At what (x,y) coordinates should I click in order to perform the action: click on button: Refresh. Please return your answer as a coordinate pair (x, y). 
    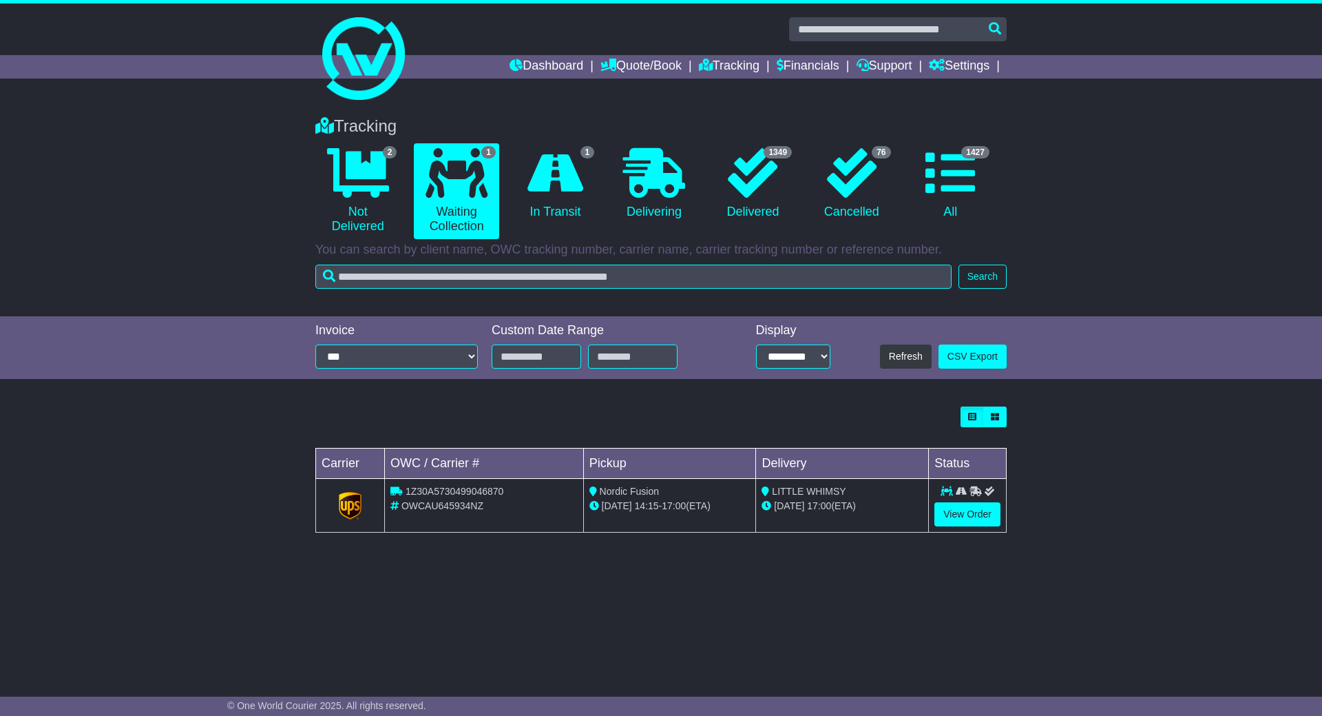
    Looking at the image, I should click on (906, 356).